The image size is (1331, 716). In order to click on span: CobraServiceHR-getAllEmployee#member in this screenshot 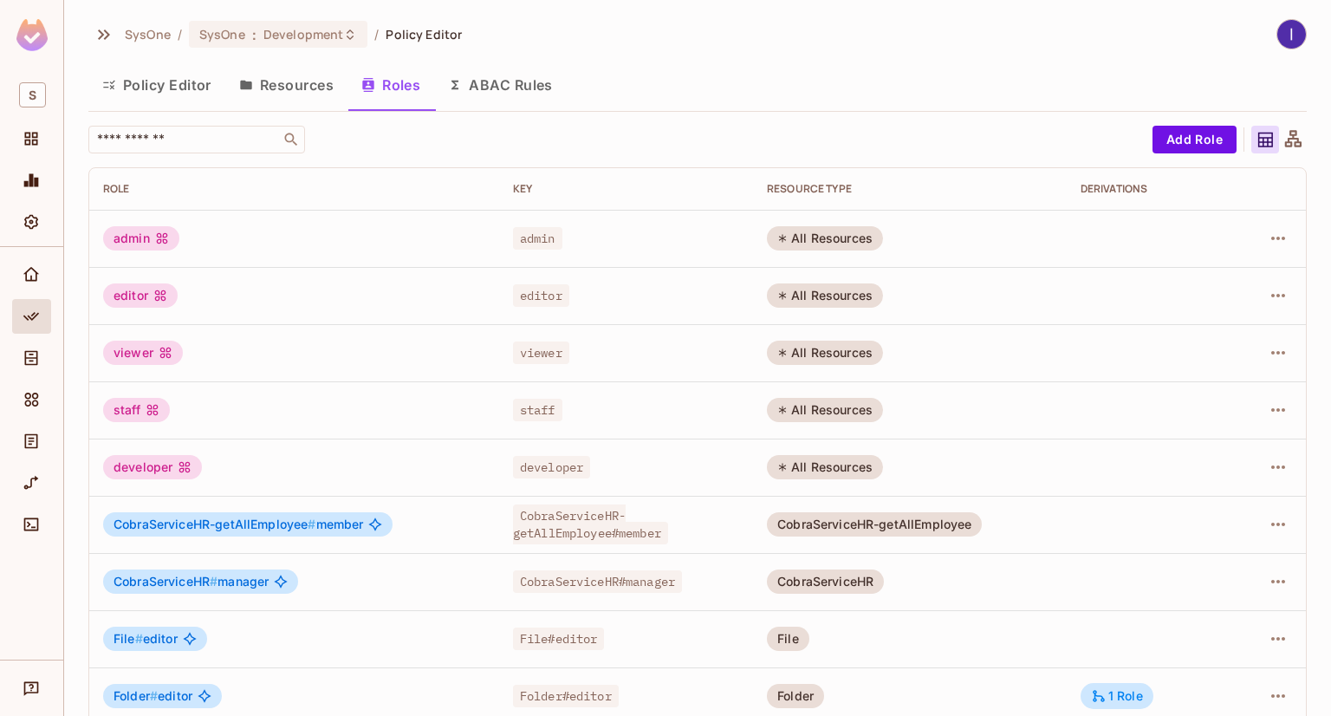, I will do `click(590, 524)`.